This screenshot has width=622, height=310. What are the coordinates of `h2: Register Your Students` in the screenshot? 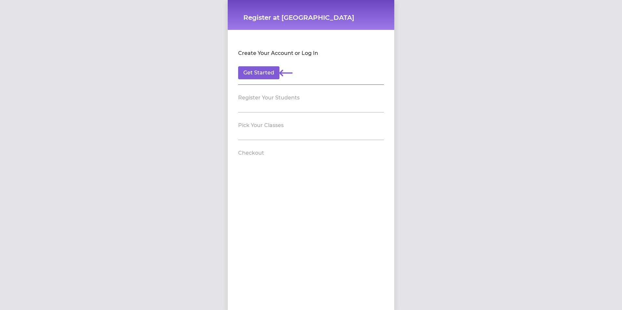 It's located at (269, 98).